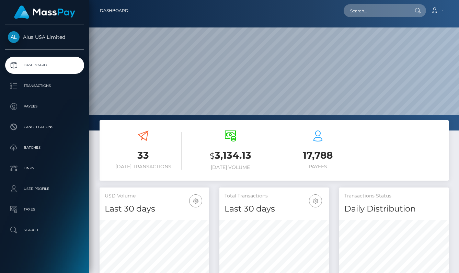 The height and width of the screenshot is (273, 459). Describe the element at coordinates (45, 106) in the screenshot. I see `p: Payees` at that location.